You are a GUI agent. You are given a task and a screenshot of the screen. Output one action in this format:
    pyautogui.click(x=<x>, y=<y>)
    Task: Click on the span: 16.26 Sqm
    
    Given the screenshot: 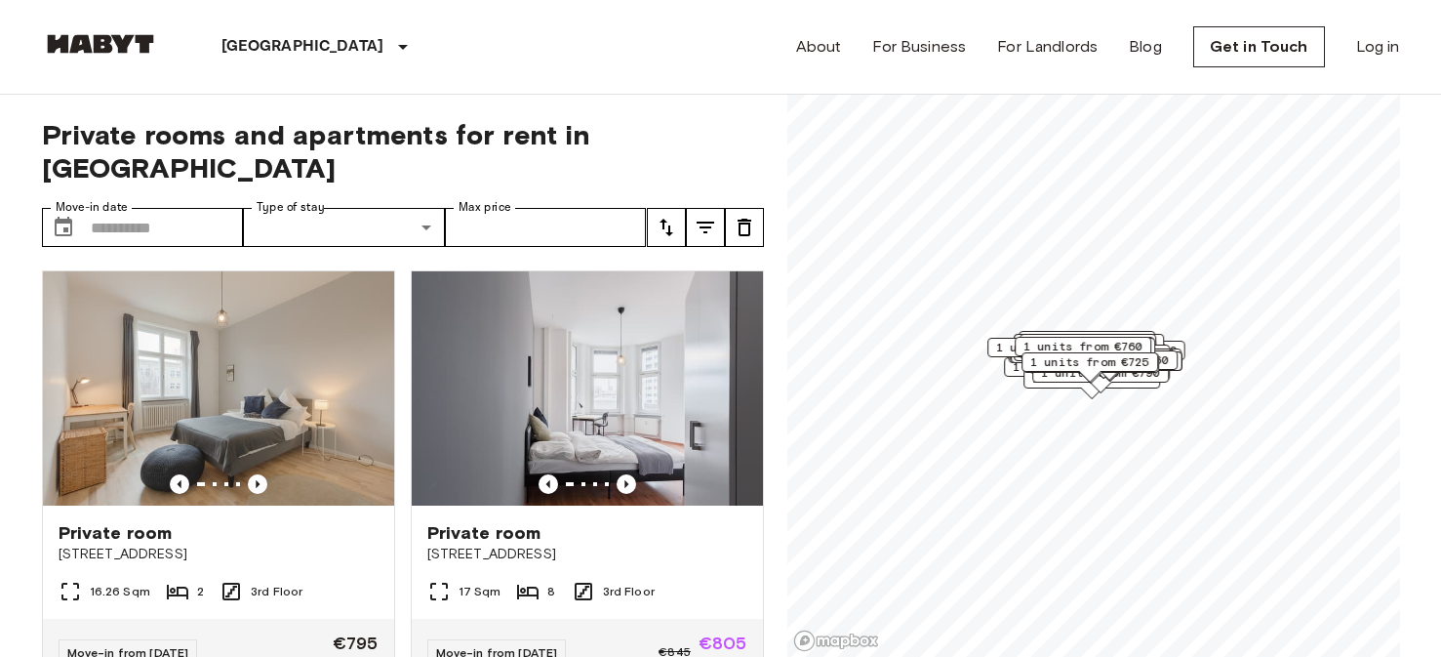 What is the action you would take?
    pyautogui.click(x=120, y=591)
    